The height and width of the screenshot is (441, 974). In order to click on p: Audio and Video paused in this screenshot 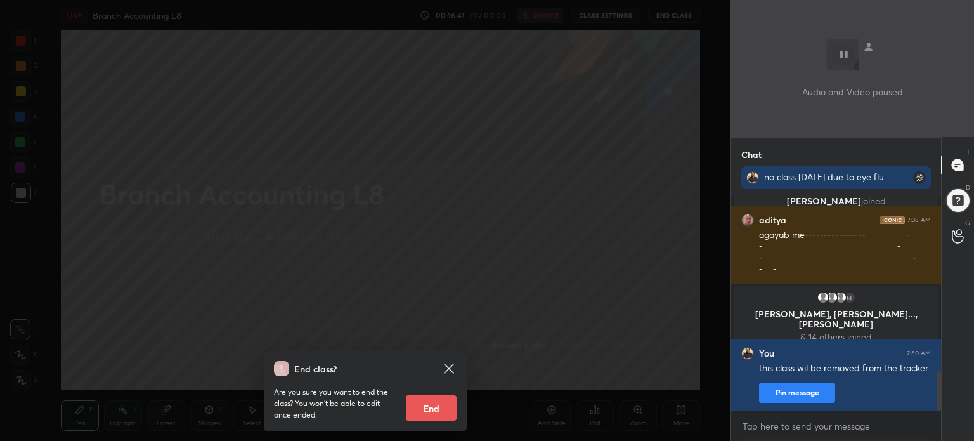, I will do `click(853, 91)`.